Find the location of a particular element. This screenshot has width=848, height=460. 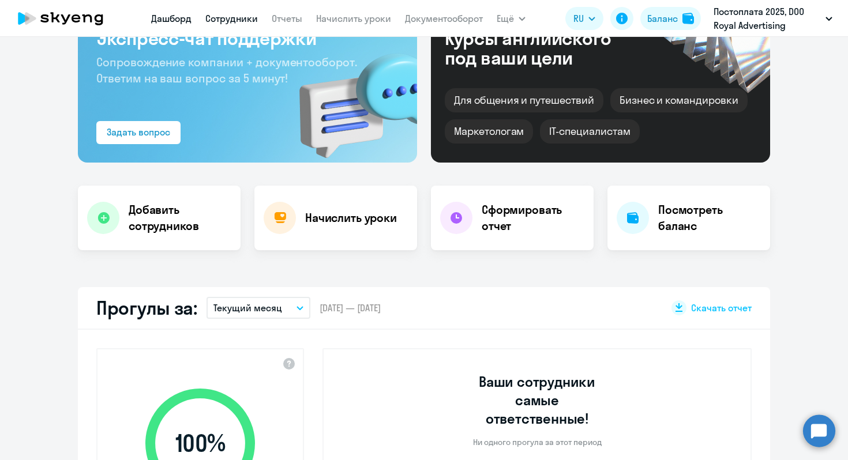

a: Отчеты is located at coordinates (287, 18).